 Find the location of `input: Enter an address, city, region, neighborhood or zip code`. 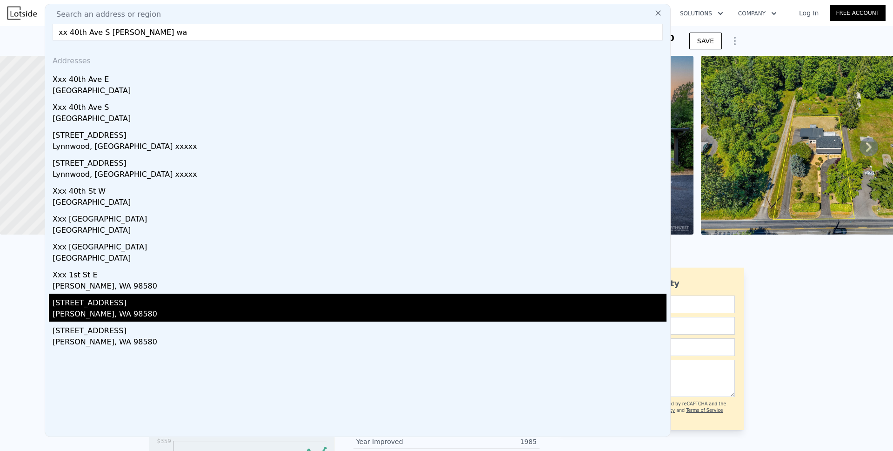

input: Enter an address, city, region, neighborhood or zip code is located at coordinates (358, 32).